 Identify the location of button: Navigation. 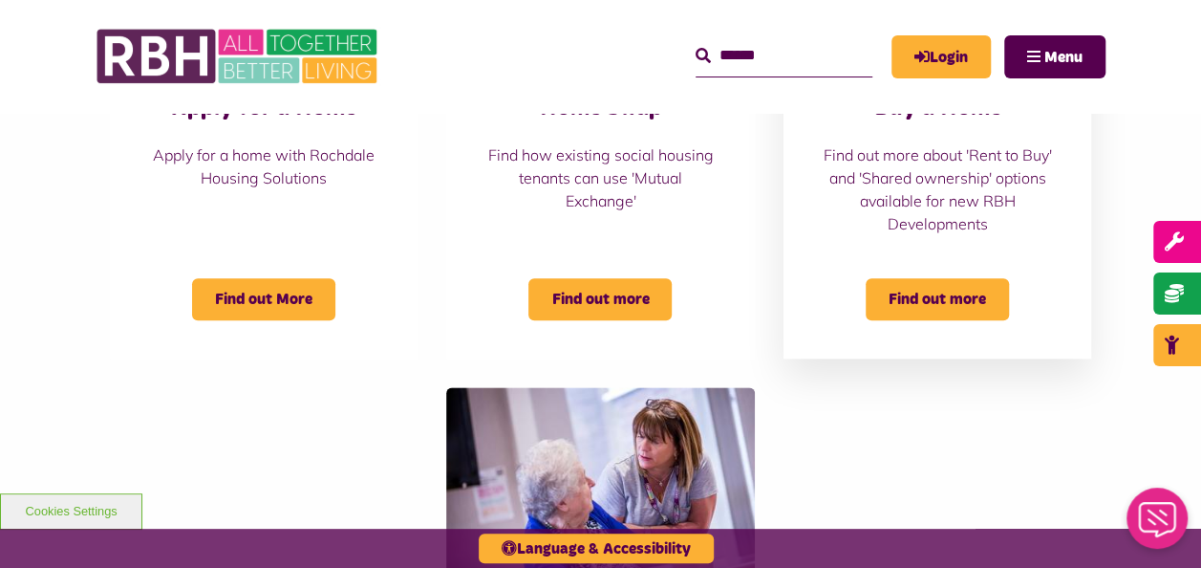
(1055, 56).